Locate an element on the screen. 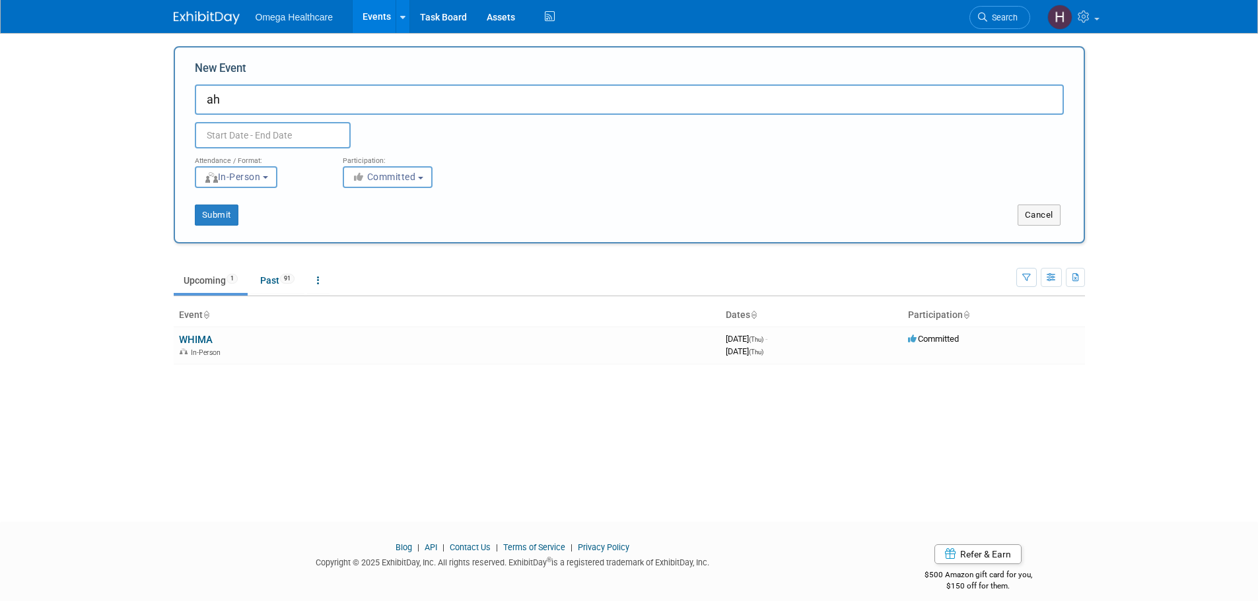 The height and width of the screenshot is (601, 1258). a: Terms of Service is located at coordinates (534, 547).